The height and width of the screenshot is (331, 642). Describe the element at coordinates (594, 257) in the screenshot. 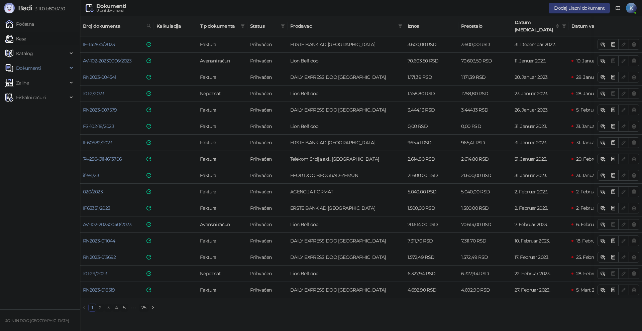

I see `span: 25. Februar 2023.` at that location.